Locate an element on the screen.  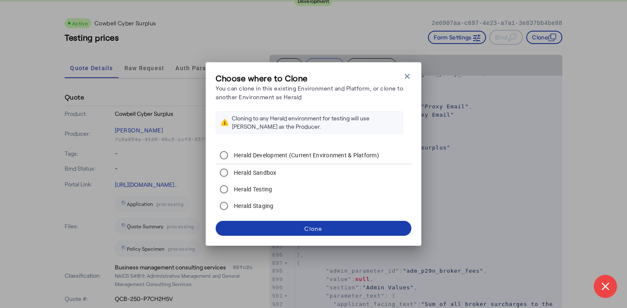
h3: Choose where to Clone is located at coordinates (309, 78).